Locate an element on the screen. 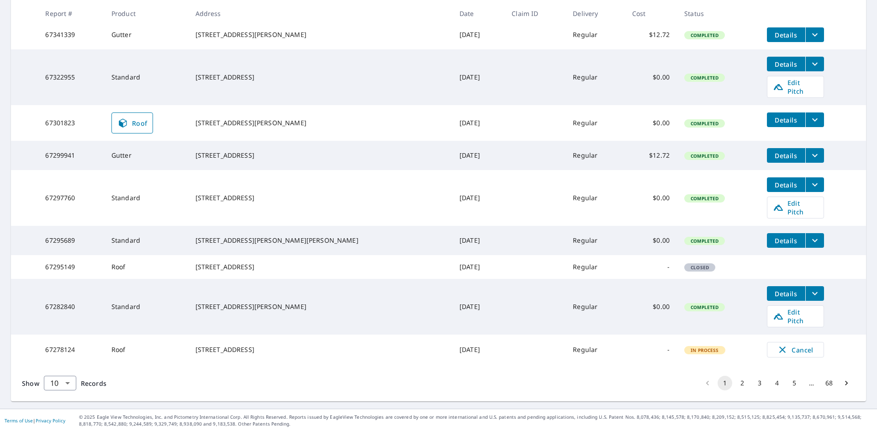  a: Privacy Policy is located at coordinates (50, 420).